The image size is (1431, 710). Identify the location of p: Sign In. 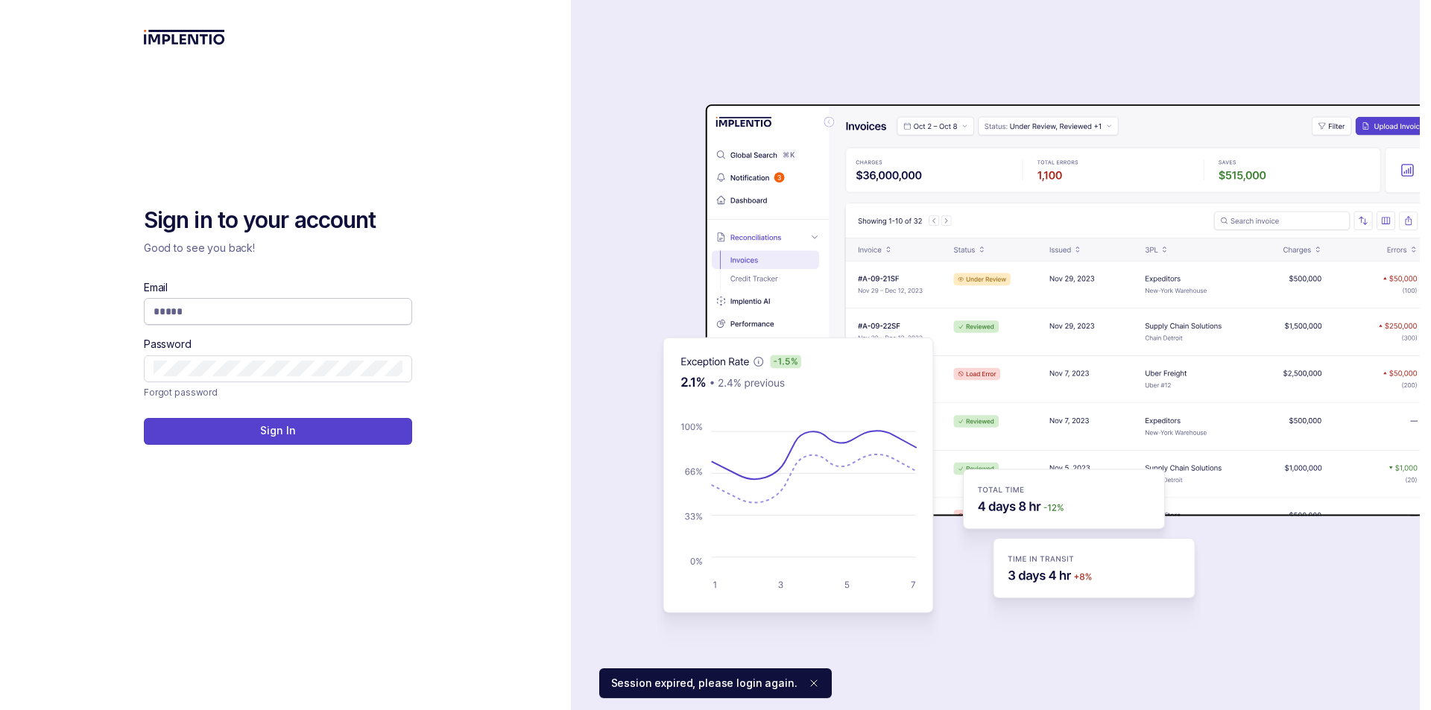
(277, 431).